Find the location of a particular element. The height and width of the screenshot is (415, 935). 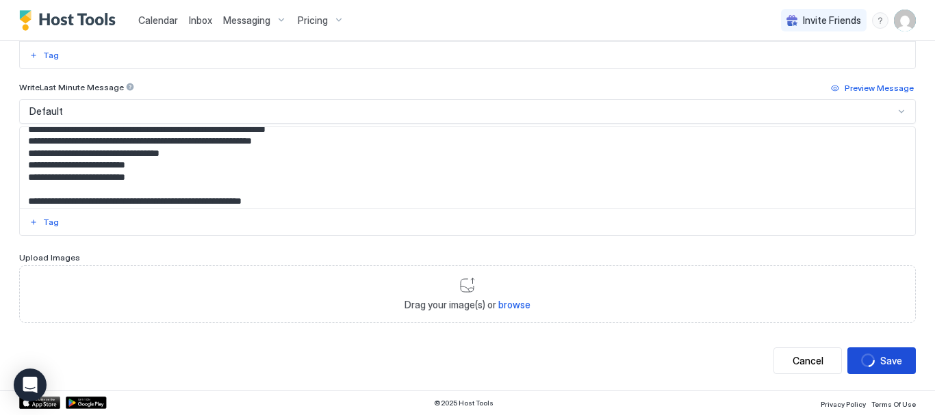

span: Drag your image(s) or is located at coordinates (467, 305).